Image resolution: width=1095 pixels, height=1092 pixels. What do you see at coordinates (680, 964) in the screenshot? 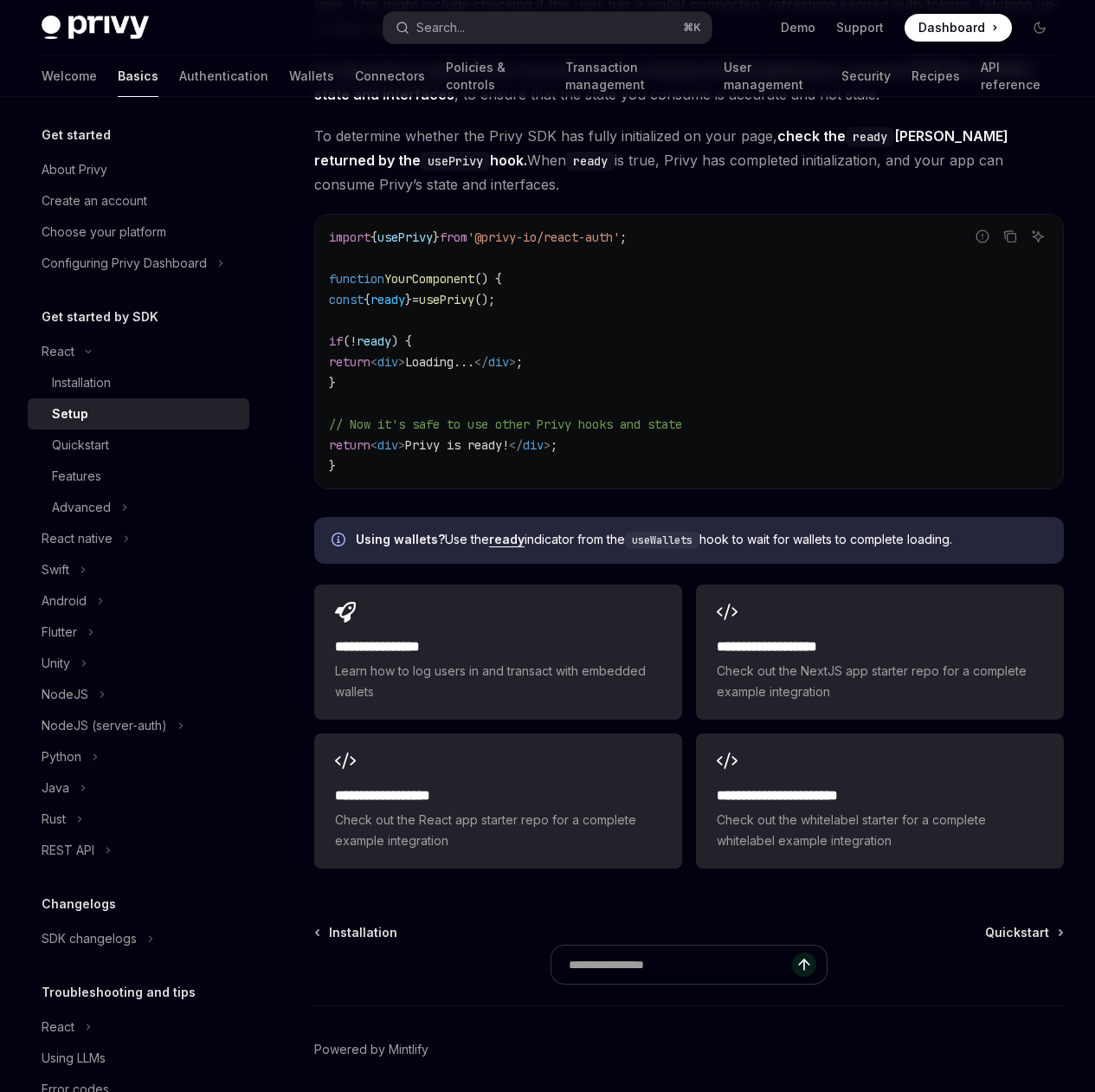
I see `input: Ask a question...` at bounding box center [680, 964].